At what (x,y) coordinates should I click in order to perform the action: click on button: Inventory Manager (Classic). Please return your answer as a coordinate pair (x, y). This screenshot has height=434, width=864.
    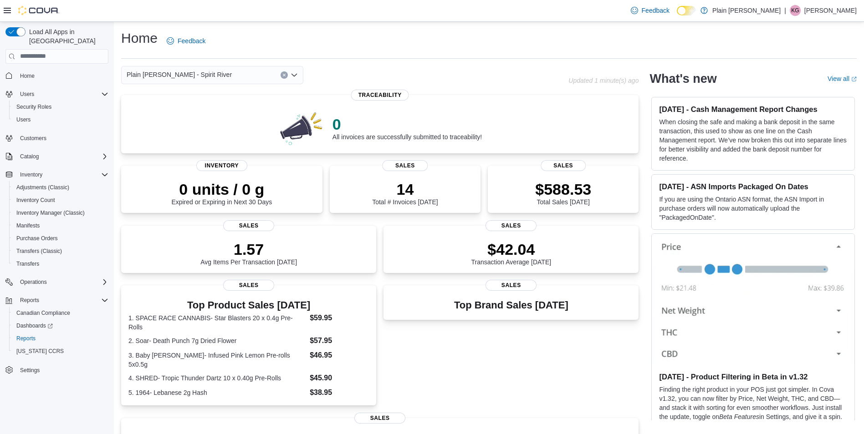
    Looking at the image, I should click on (61, 213).